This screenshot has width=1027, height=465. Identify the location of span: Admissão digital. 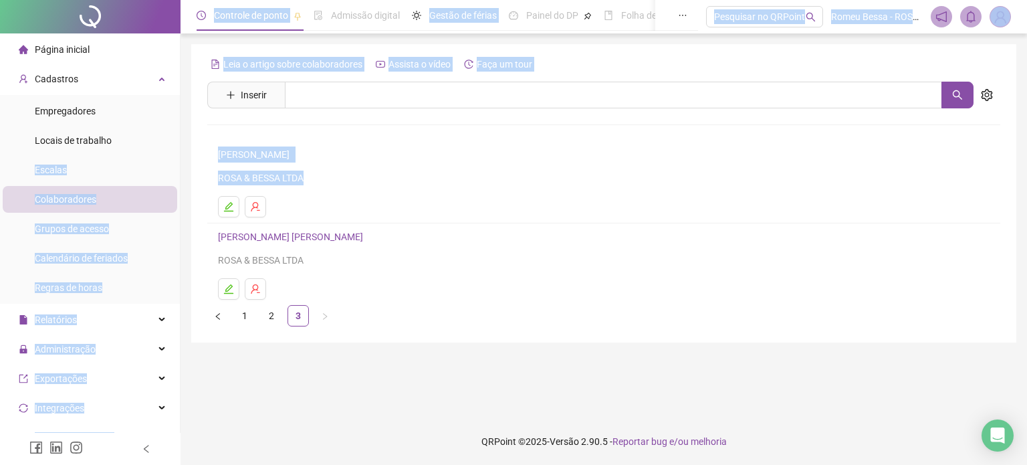
(365, 15).